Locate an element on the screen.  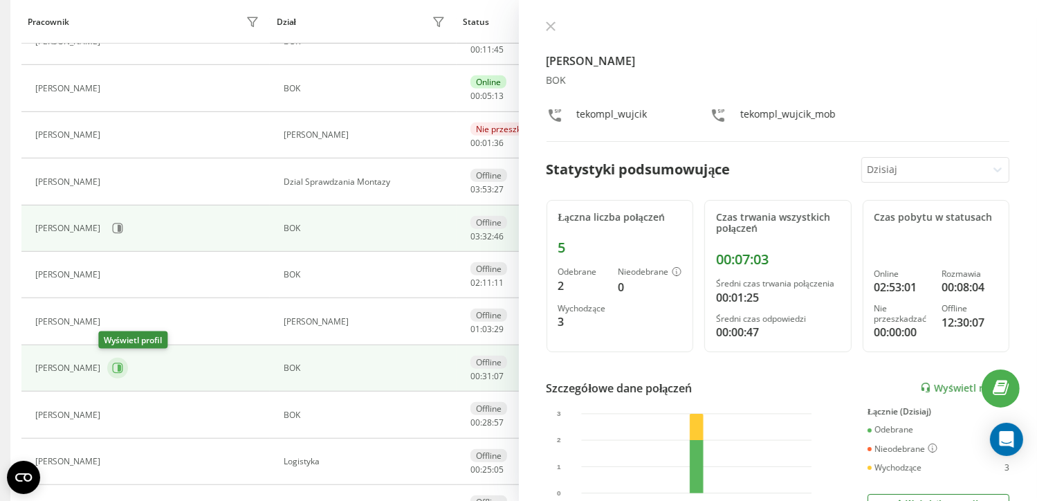
span: 32 is located at coordinates (487, 236).